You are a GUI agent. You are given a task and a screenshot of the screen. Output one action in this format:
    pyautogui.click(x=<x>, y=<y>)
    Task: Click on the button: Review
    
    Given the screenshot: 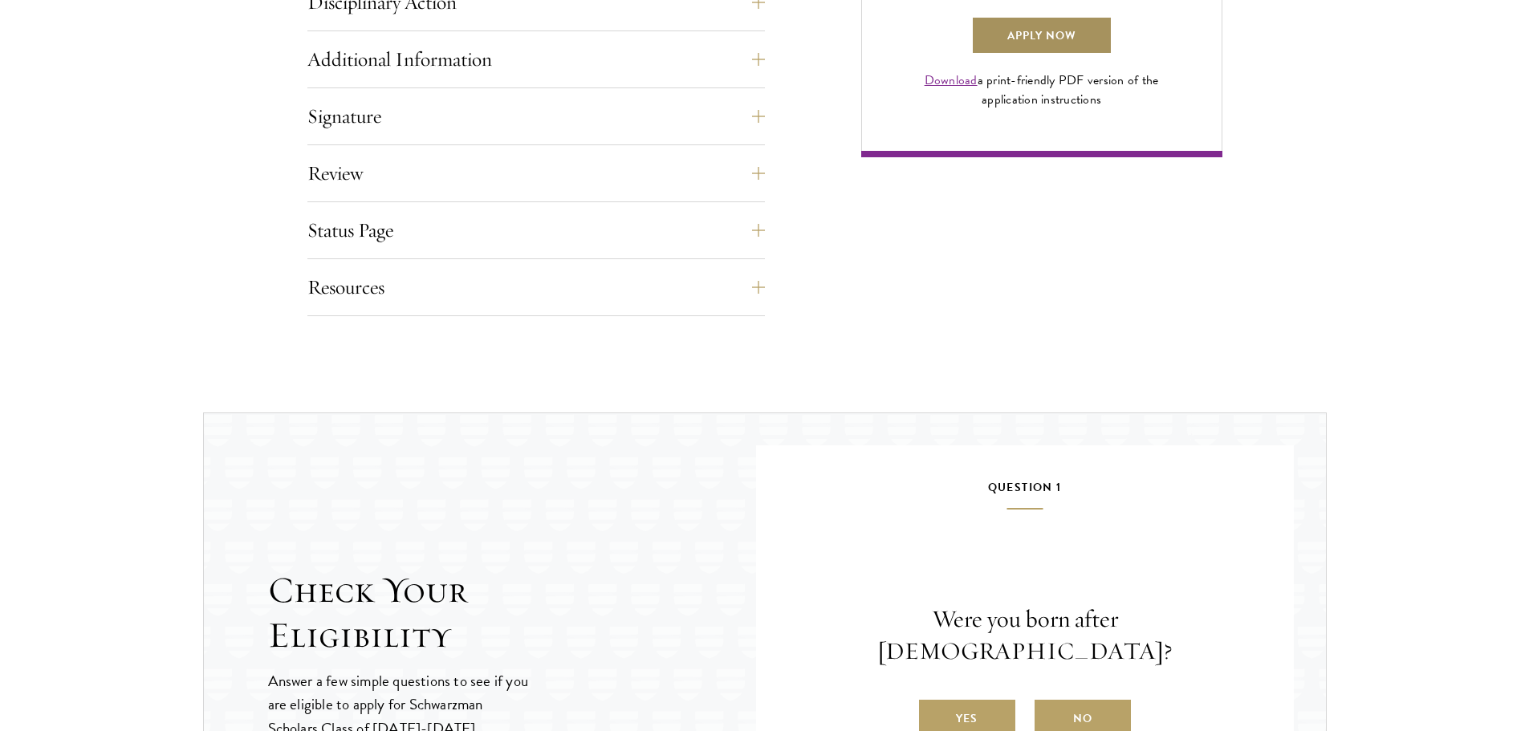 What is the action you would take?
    pyautogui.click(x=536, y=173)
    